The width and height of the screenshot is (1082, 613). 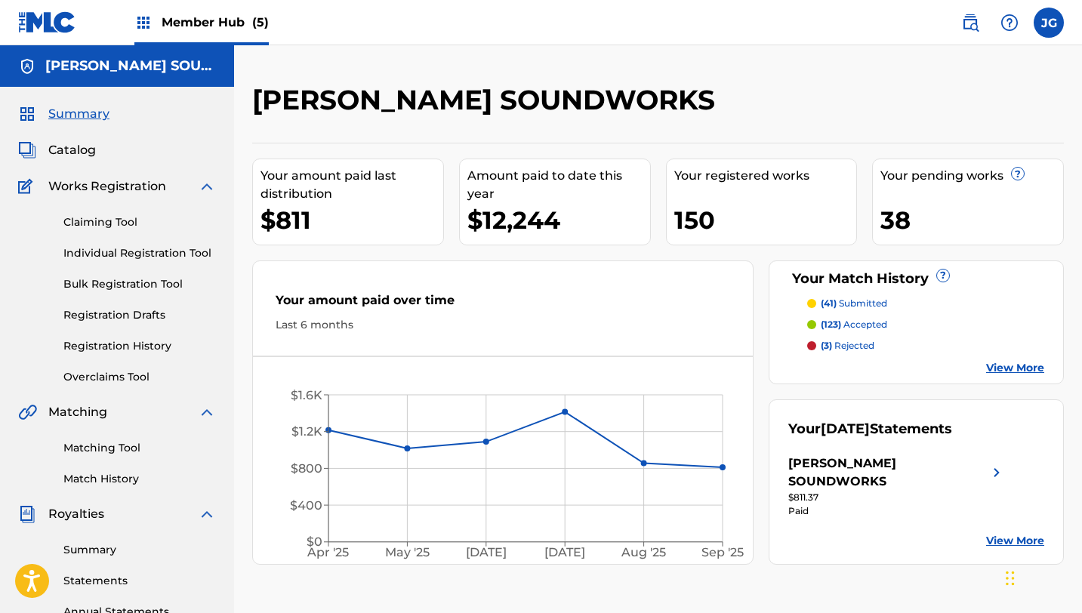 I want to click on p: rejected, so click(x=847, y=346).